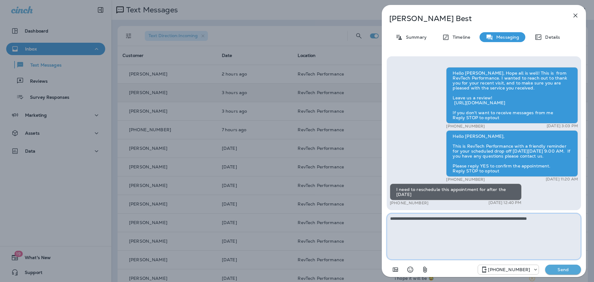 This screenshot has width=594, height=282. What do you see at coordinates (563, 269) in the screenshot?
I see `button: Send` at bounding box center [563, 269].